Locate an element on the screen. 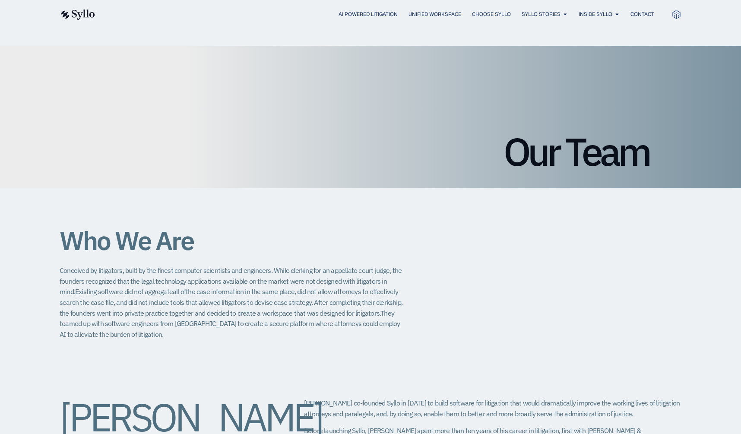  span: Syllo Stories is located at coordinates (541, 14).